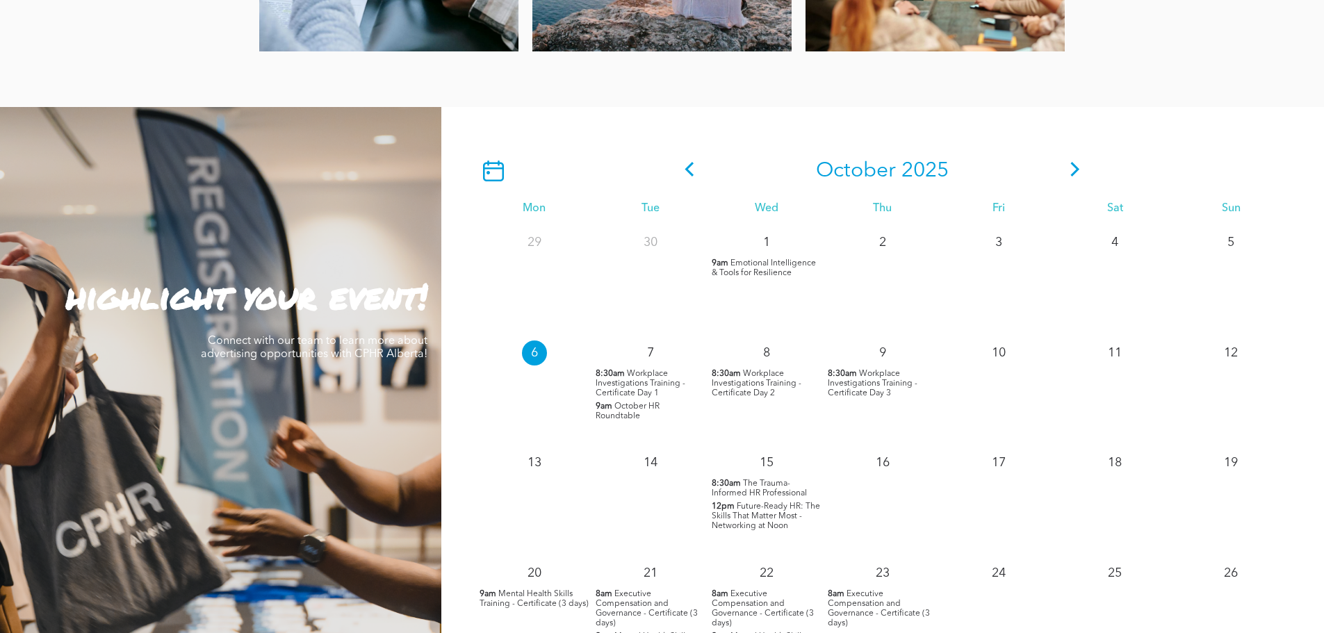  What do you see at coordinates (766, 463) in the screenshot?
I see `p: 15` at bounding box center [766, 463].